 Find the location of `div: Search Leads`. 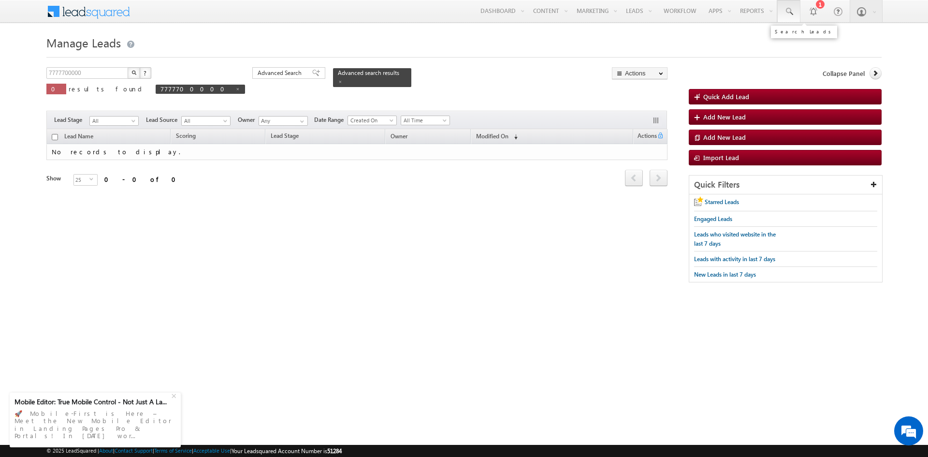

div: Search Leads is located at coordinates (804, 31).